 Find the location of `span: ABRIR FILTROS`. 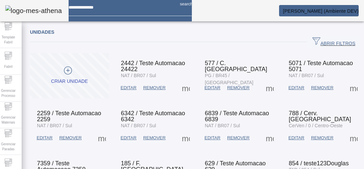

span: ABRIR FILTROS is located at coordinates (334, 42).